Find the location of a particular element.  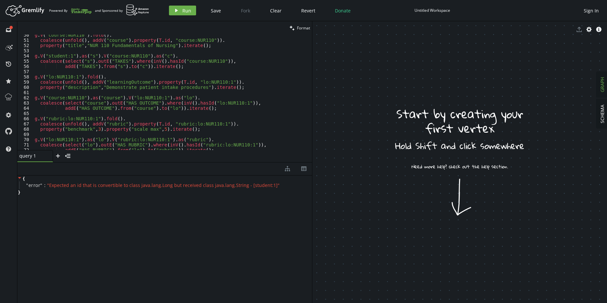

div: and Sponsored by is located at coordinates (122, 10).